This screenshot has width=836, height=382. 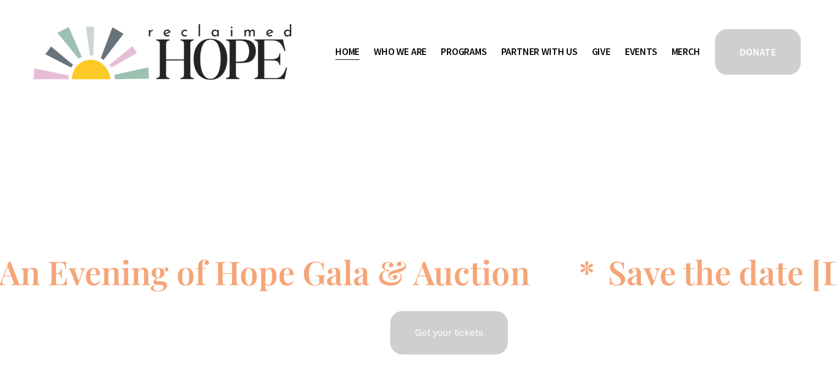 What do you see at coordinates (758, 52) in the screenshot?
I see `a: DONATE` at bounding box center [758, 52].